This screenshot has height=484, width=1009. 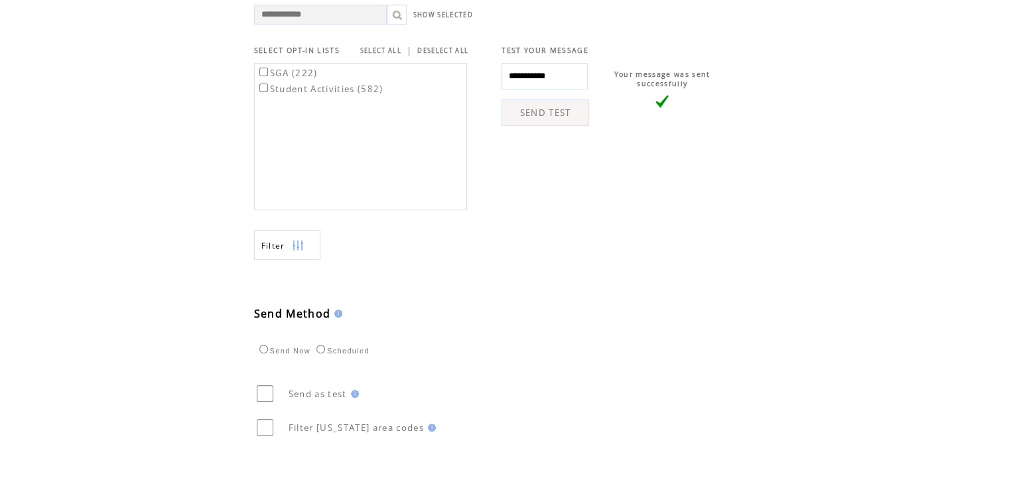 I want to click on a: SHOW SELECTED, so click(x=443, y=15).